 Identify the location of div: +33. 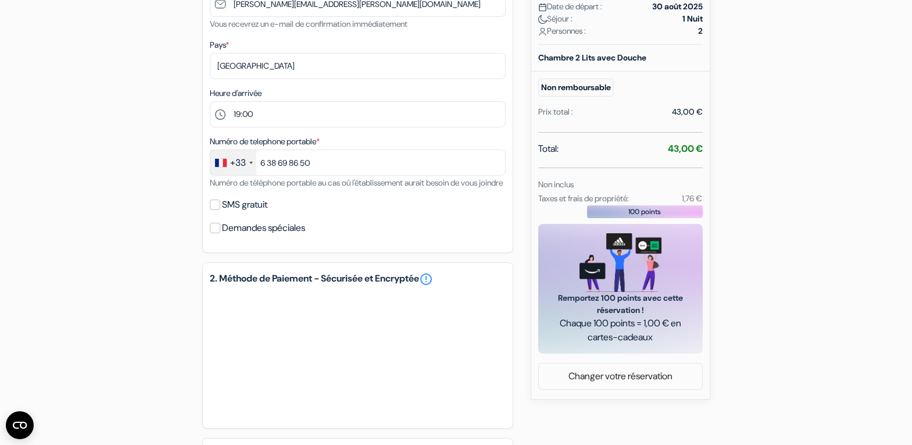
(238, 163).